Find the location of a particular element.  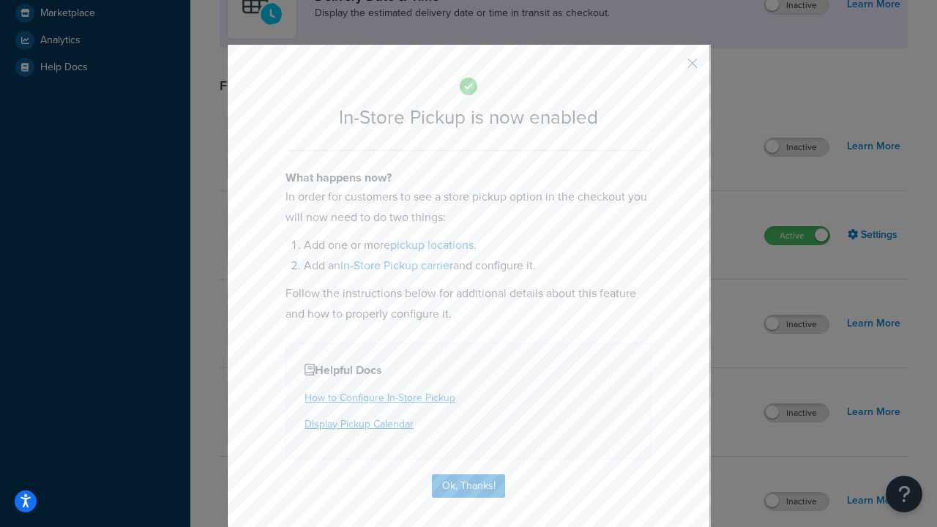

a: How to Configure In-Store Pickup is located at coordinates (380, 397).